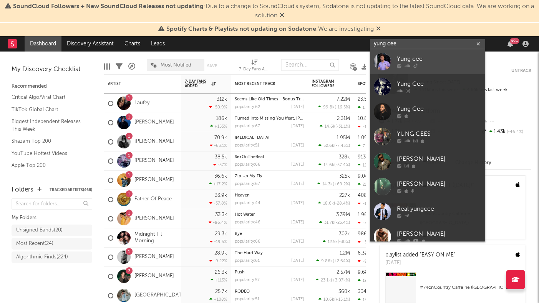 The height and width of the screenshot is (303, 539). What do you see at coordinates (270, 29) in the screenshot?
I see `span: : We are investigating` at bounding box center [270, 29].